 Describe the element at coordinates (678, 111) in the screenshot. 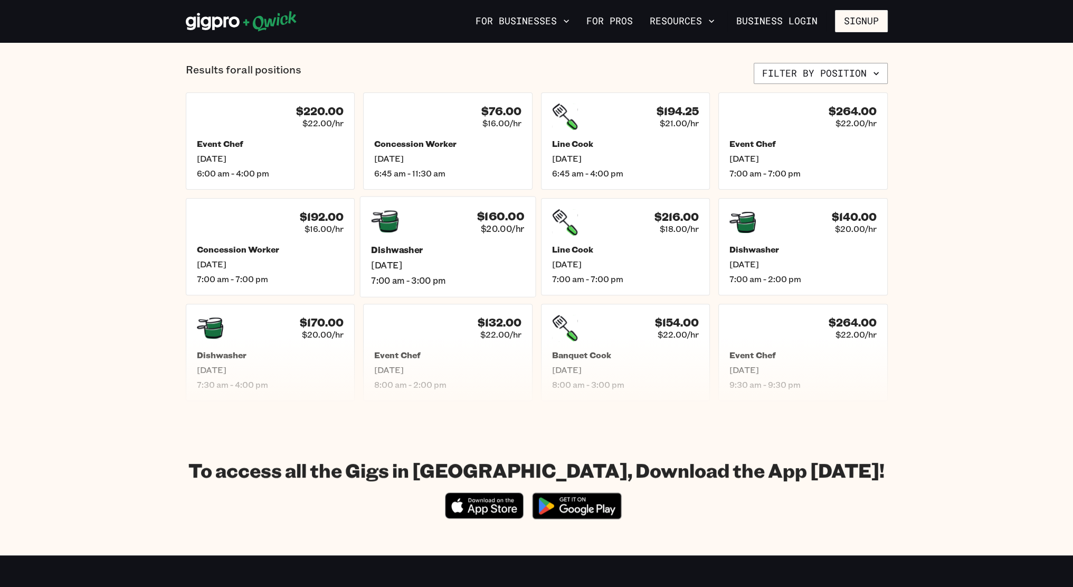

I see `h4: $194.25` at that location.